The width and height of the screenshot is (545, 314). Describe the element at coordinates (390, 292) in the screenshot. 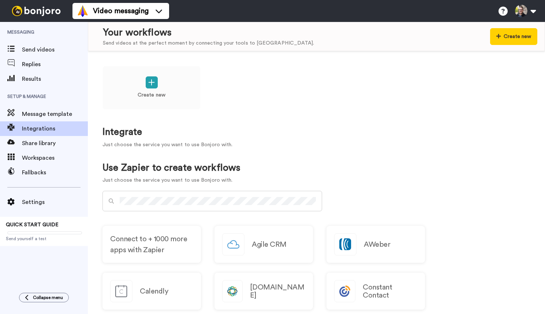

I see `h2: Constant Contact` at that location.